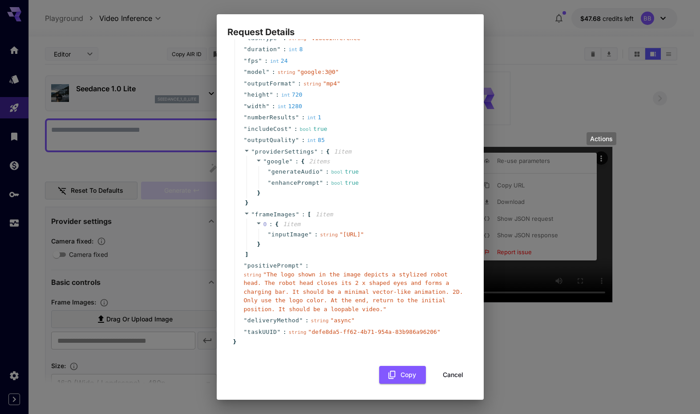 Image resolution: width=700 pixels, height=414 pixels. Describe the element at coordinates (353, 291) in the screenshot. I see `span: " The logo shown in the image depicts a stylized robot head. The robot head closes its 2 x shaped...` at that location.